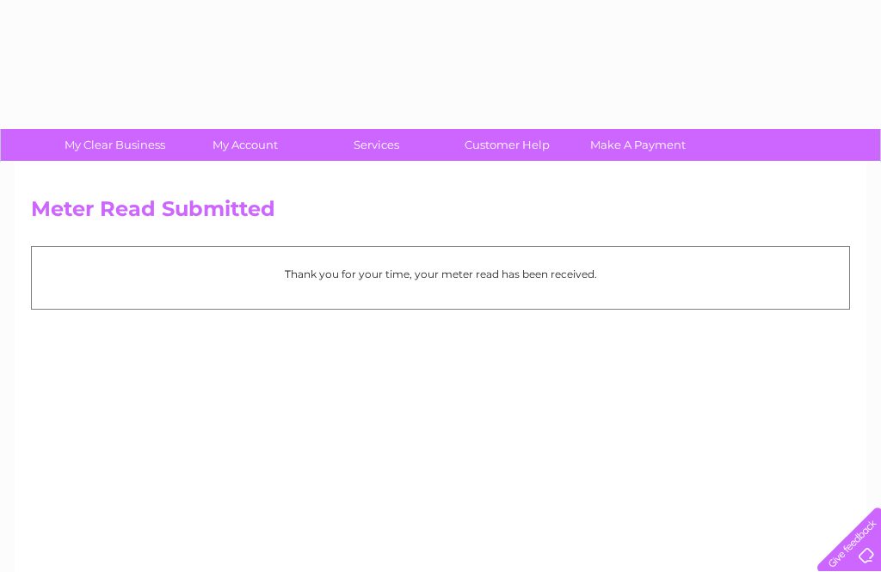 The image size is (881, 572). Describe the element at coordinates (441, 274) in the screenshot. I see `p: Thank you for your time, your meter read has been received.` at that location.